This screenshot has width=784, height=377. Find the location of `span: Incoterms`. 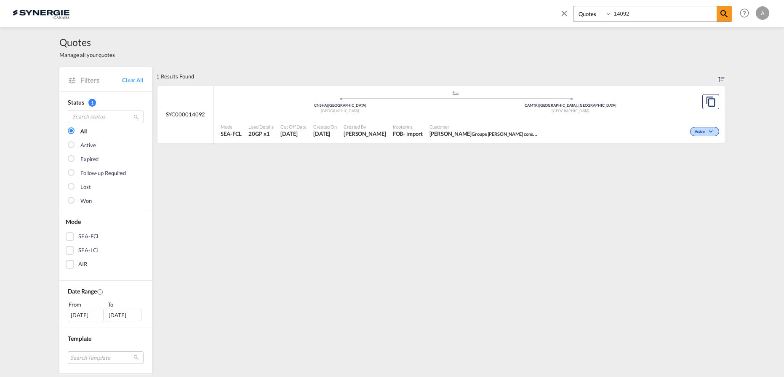

span: Incoterms is located at coordinates (408, 126).